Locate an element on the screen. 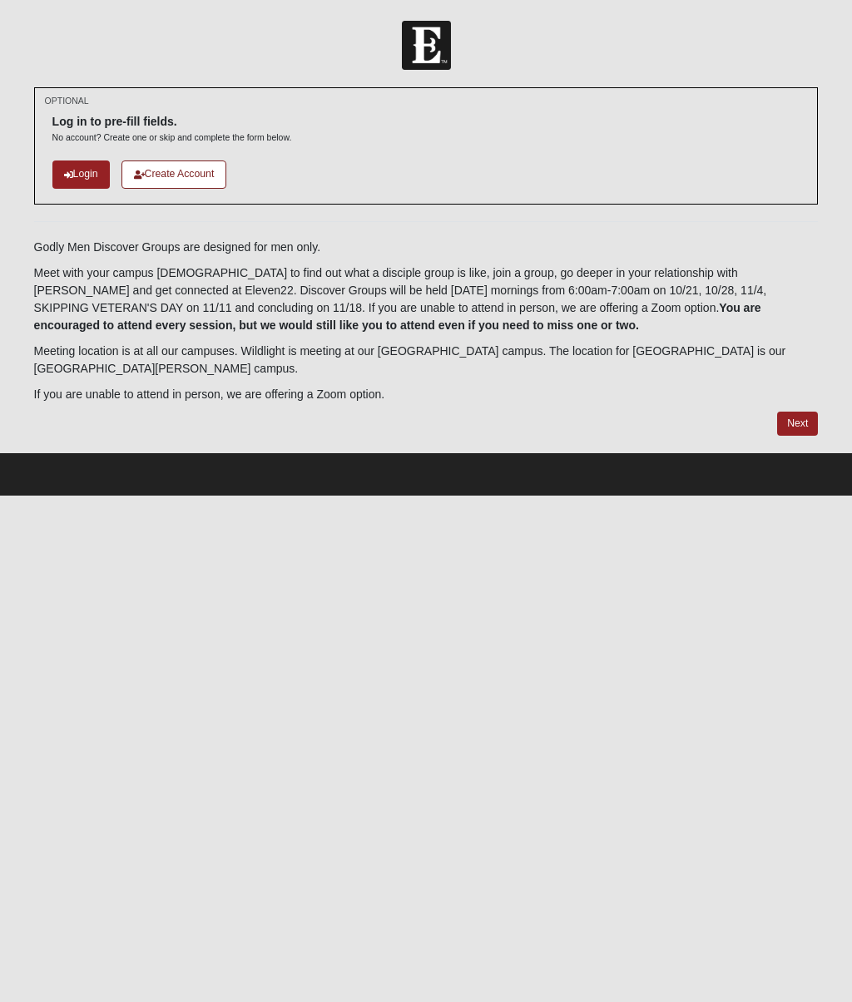 This screenshot has width=852, height=1002. h6: Log in to pre-fill fields. is located at coordinates (172, 121).